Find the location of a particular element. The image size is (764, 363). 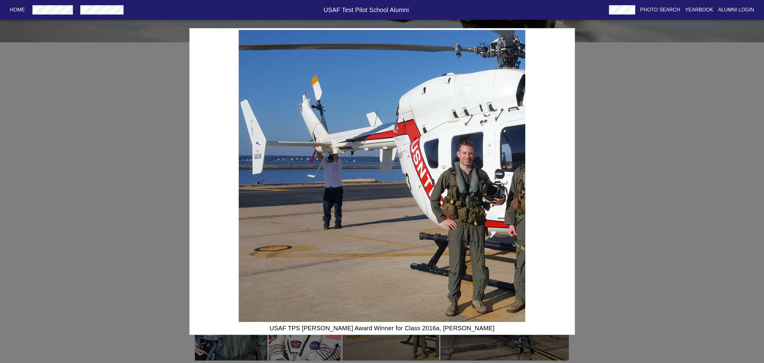

a: Home is located at coordinates (17, 10).